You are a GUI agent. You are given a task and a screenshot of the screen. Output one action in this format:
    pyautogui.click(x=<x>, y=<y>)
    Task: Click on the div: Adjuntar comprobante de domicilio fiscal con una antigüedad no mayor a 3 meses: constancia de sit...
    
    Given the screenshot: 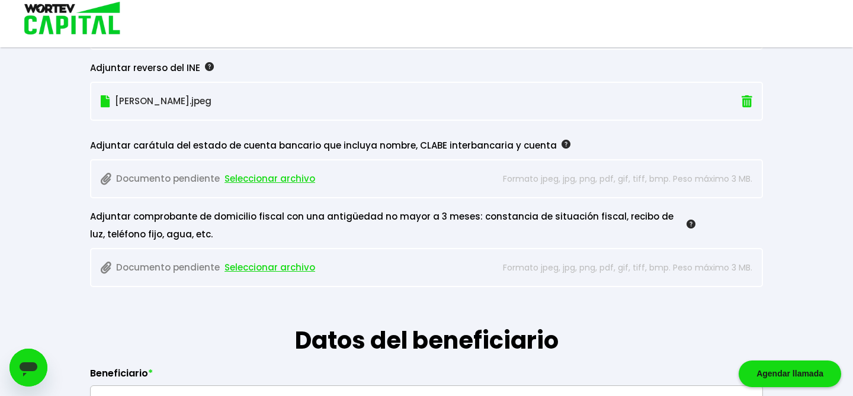 What is the action you would take?
    pyautogui.click(x=393, y=226)
    